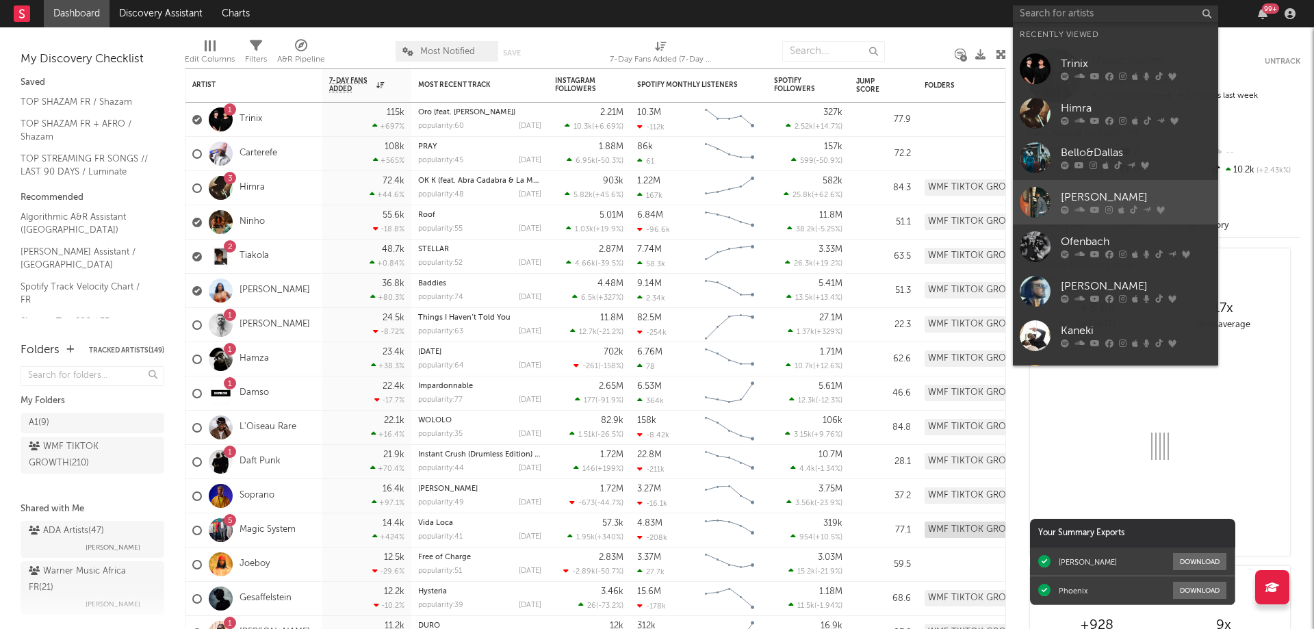  I want to click on div: WMF TIKTOK GROWTH ( 210 ), so click(77, 455).